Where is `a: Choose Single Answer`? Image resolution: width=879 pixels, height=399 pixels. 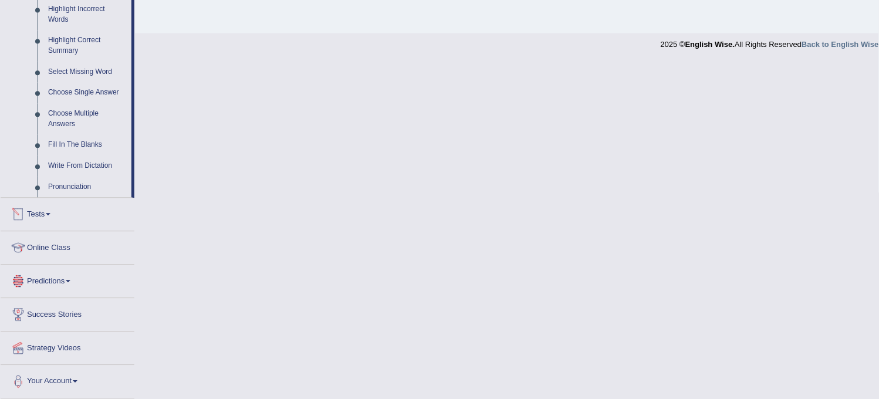 a: Choose Single Answer is located at coordinates (87, 93).